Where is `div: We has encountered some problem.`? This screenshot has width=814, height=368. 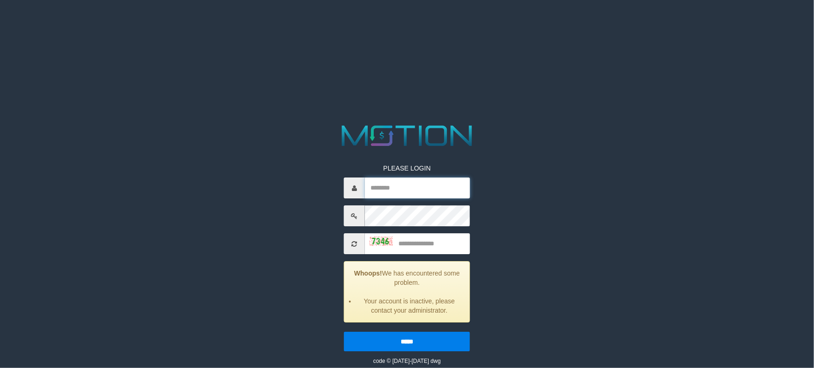 div: We has encountered some problem. is located at coordinates (407, 292).